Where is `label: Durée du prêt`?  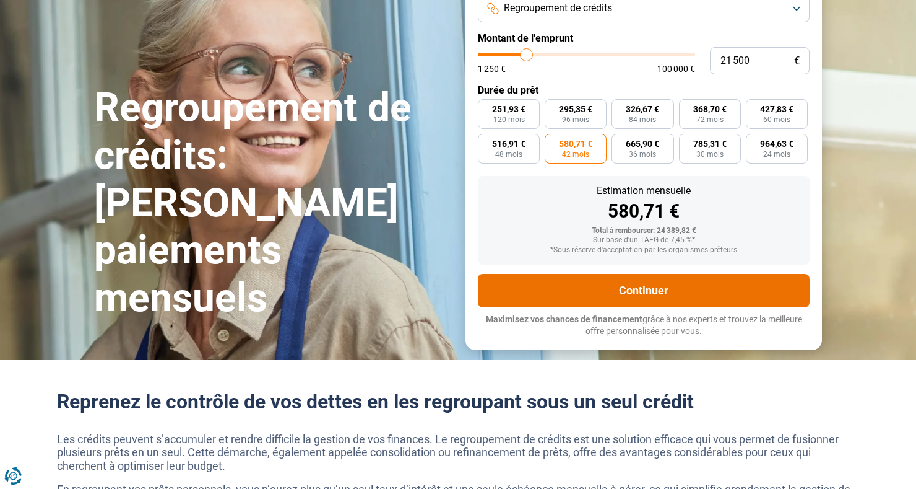 label: Durée du prêt is located at coordinates (644, 90).